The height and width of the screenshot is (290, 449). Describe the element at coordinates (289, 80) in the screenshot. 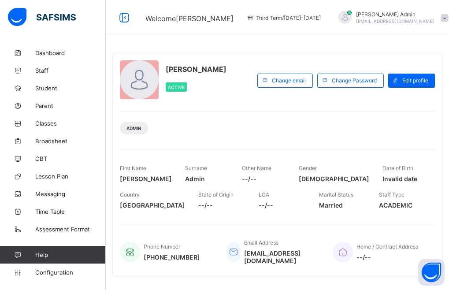

I see `span: Change email` at that location.